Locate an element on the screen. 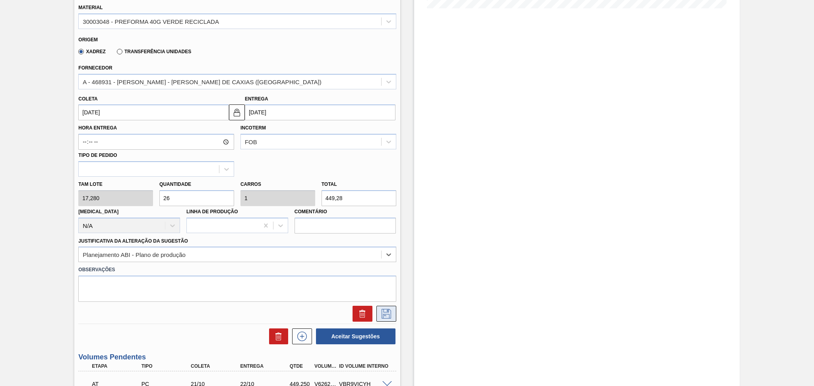  div: Id Volume Interno is located at coordinates (365, 366).